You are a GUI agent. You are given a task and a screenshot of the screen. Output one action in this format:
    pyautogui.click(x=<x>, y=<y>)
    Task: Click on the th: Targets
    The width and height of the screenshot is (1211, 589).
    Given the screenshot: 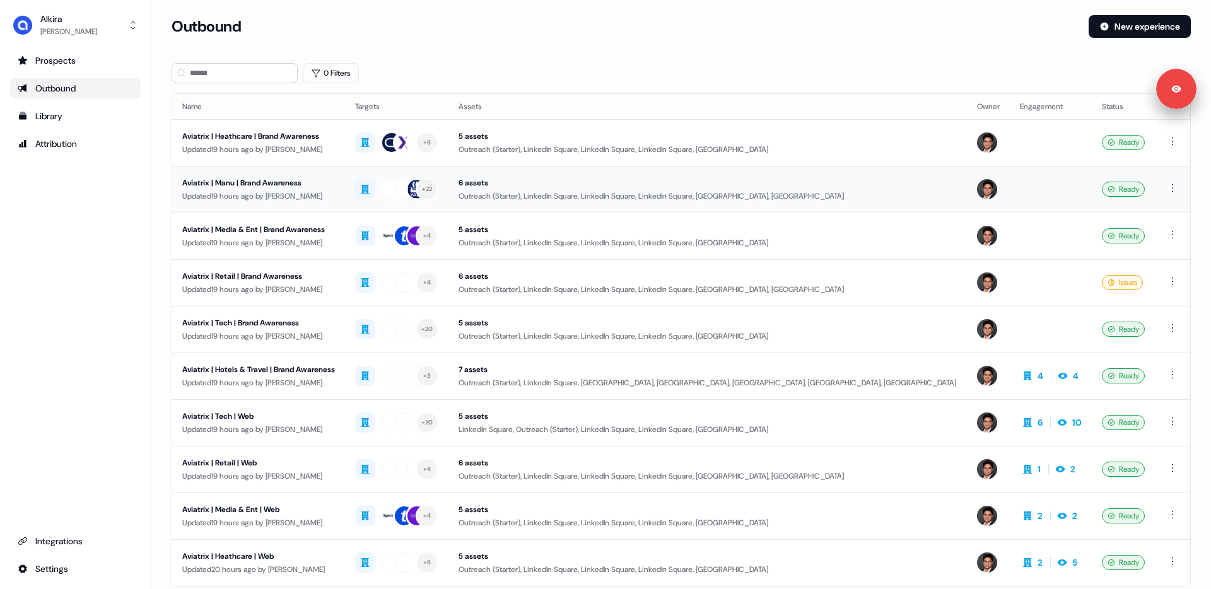 What is the action you would take?
    pyautogui.click(x=397, y=107)
    